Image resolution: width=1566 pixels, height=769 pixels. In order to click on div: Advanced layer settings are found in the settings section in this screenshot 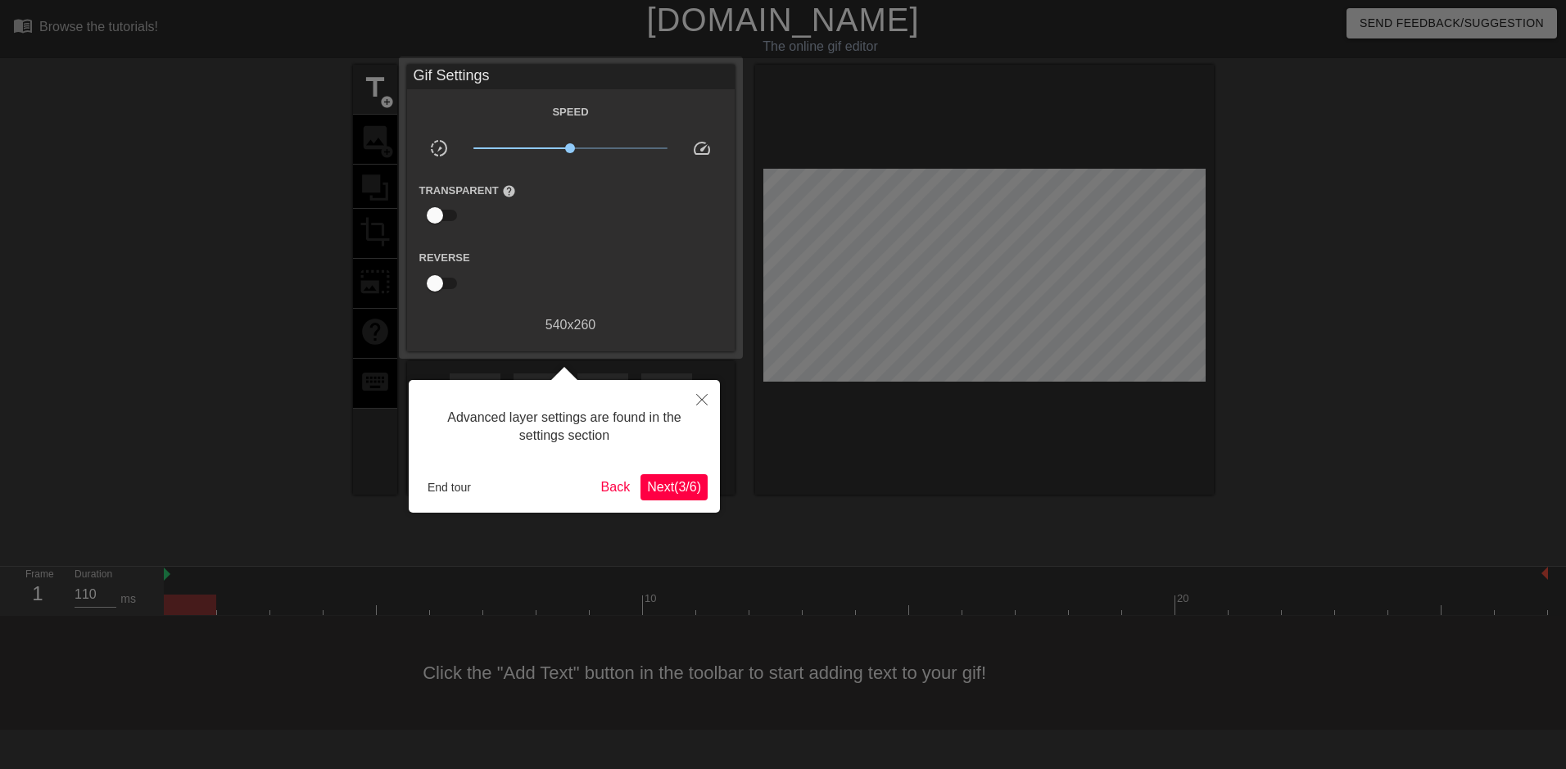, I will do `click(564, 427)`.